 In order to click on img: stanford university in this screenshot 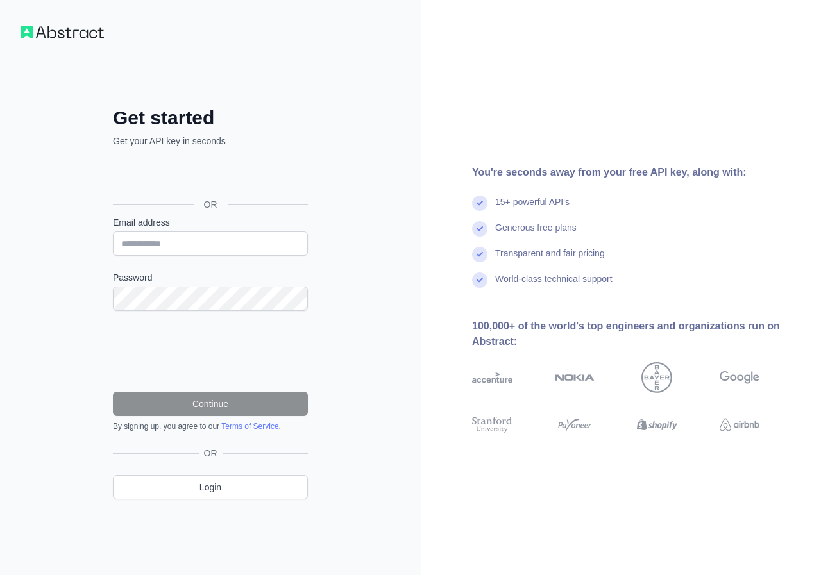, I will do `click(492, 424)`.